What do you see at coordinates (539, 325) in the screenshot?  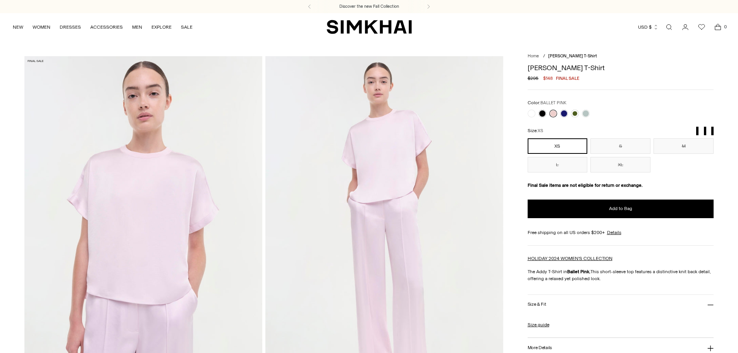 I see `a: Size guide` at bounding box center [539, 325].